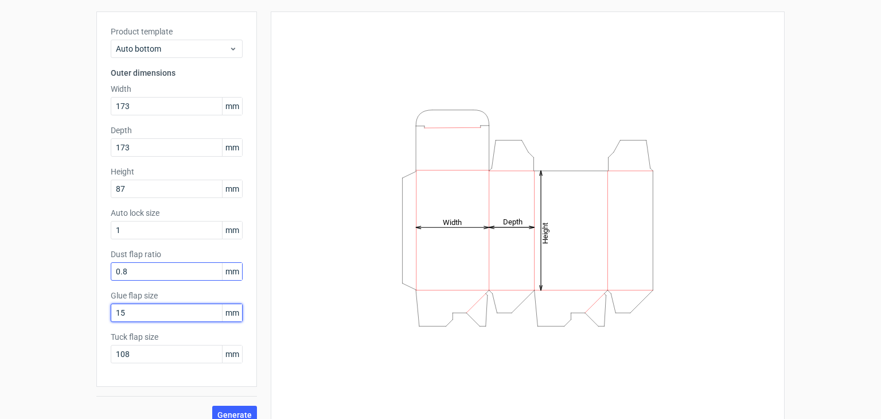  What do you see at coordinates (177, 89) in the screenshot?
I see `label: Width` at bounding box center [177, 89].